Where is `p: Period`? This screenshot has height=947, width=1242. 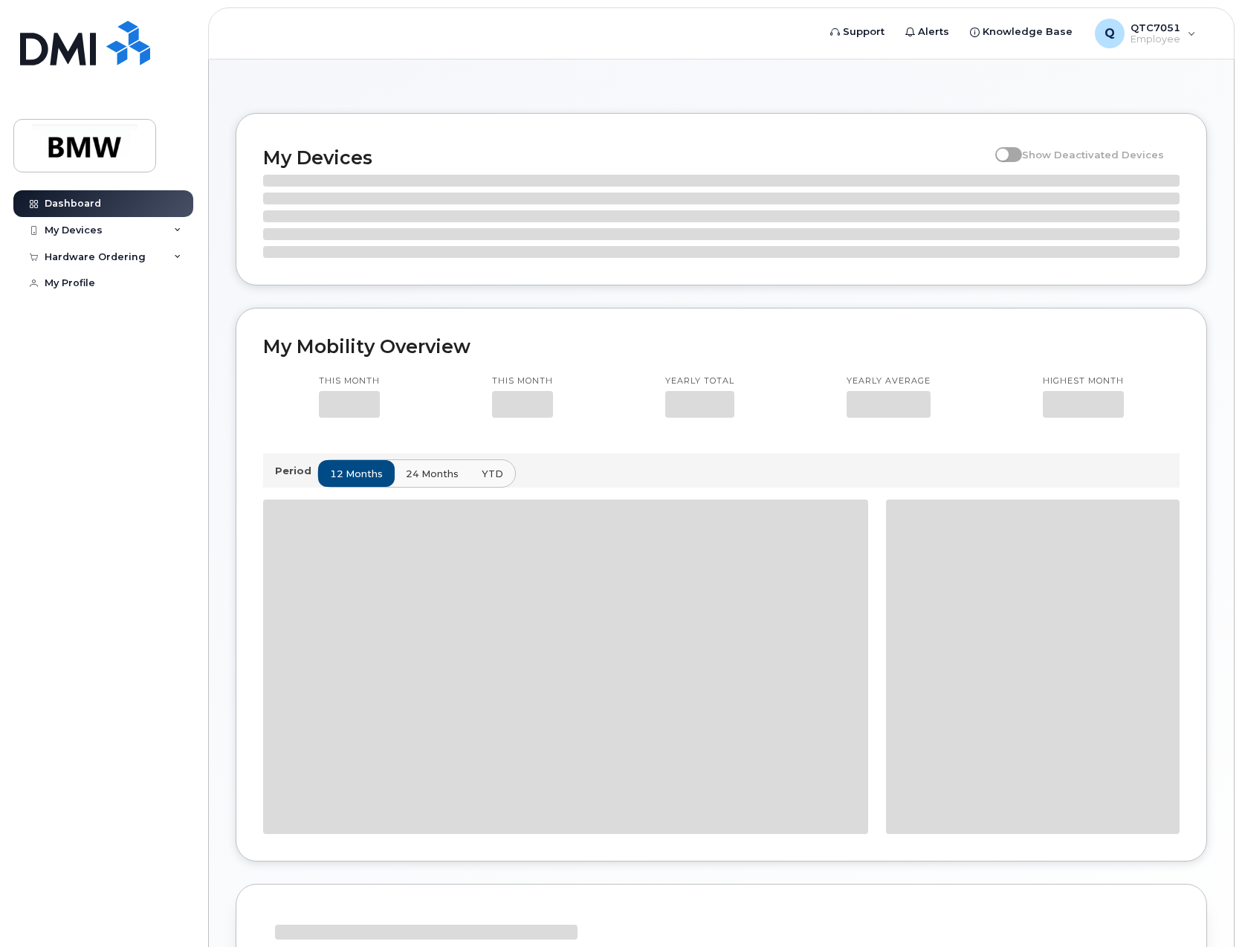 p: Period is located at coordinates (296, 470).